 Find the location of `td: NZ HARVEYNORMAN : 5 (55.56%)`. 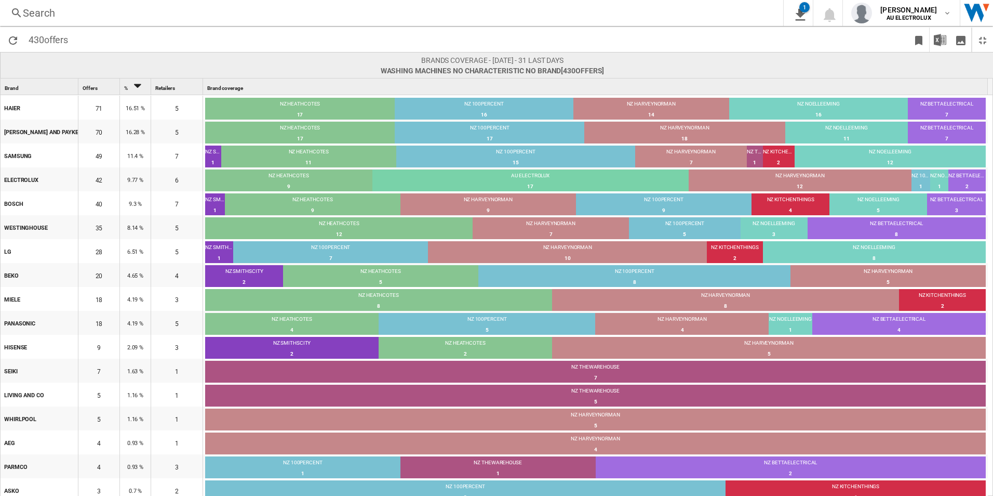

td: NZ HARVEYNORMAN : 5 (55.56%) is located at coordinates (769, 349).